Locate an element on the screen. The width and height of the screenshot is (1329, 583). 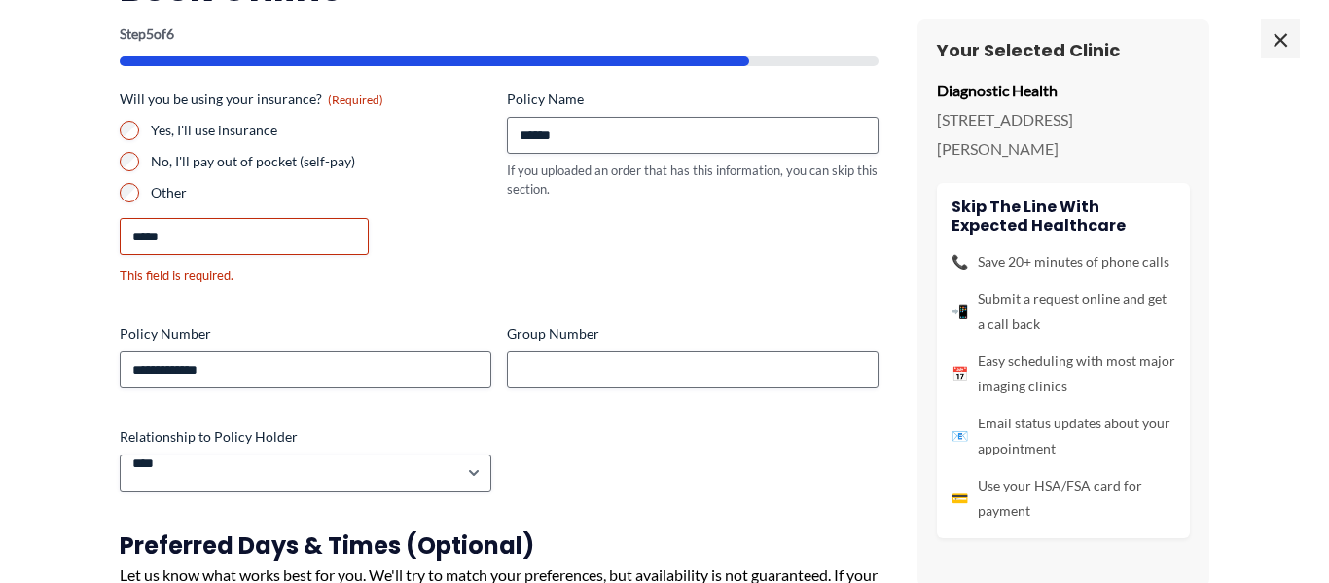
li: Save 20+ minutes of phone calls is located at coordinates (1064, 262).